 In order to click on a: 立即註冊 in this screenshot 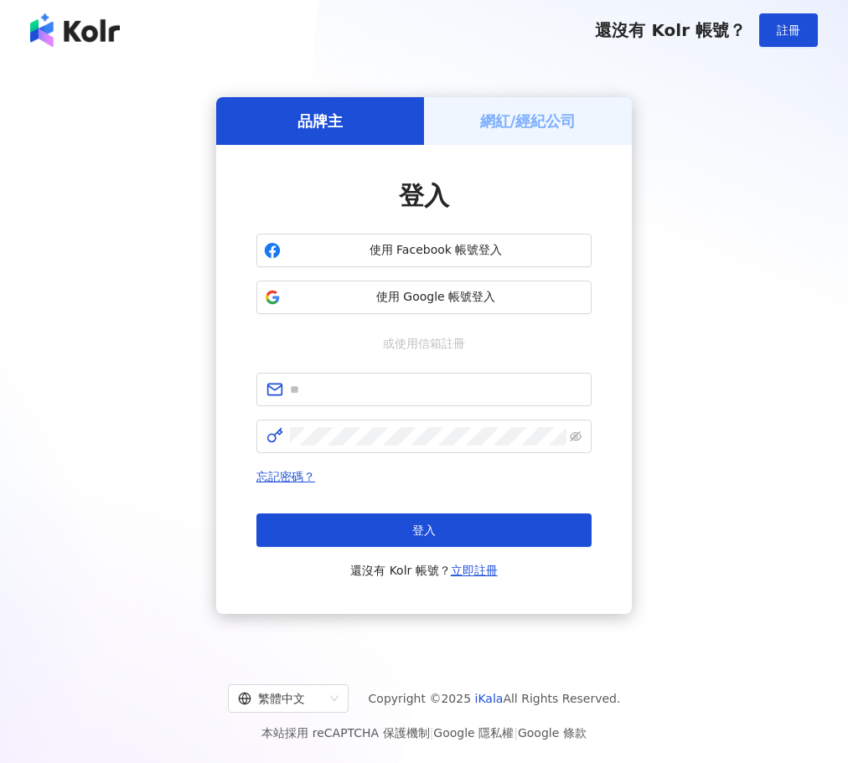, I will do `click(474, 571)`.